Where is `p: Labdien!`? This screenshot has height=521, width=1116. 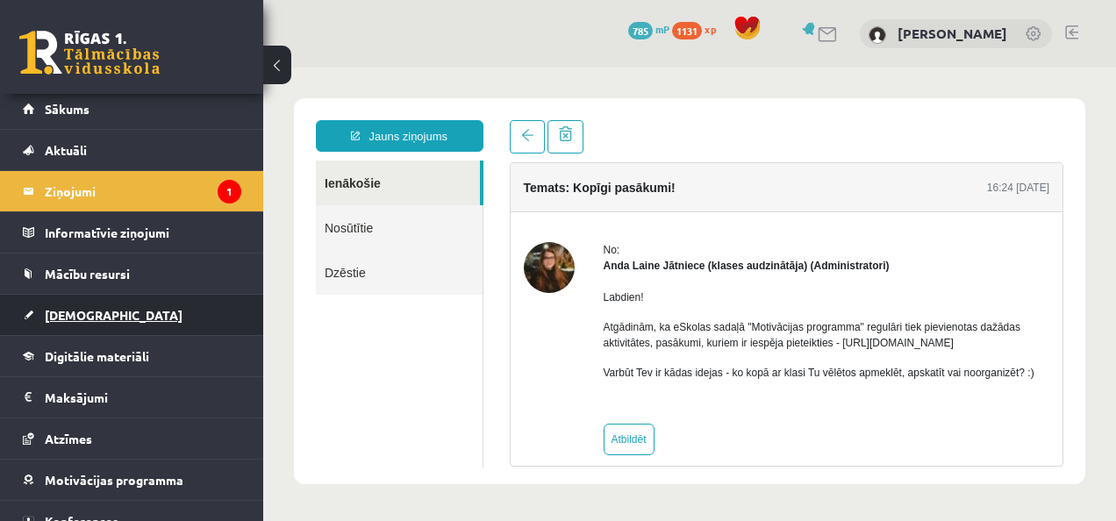 p: Labdien! is located at coordinates (563, 230).